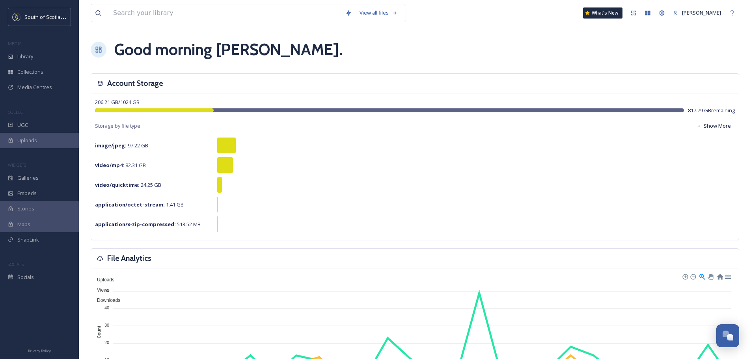 The image size is (751, 359). Describe the element at coordinates (379, 13) in the screenshot. I see `div: View all files` at that location.